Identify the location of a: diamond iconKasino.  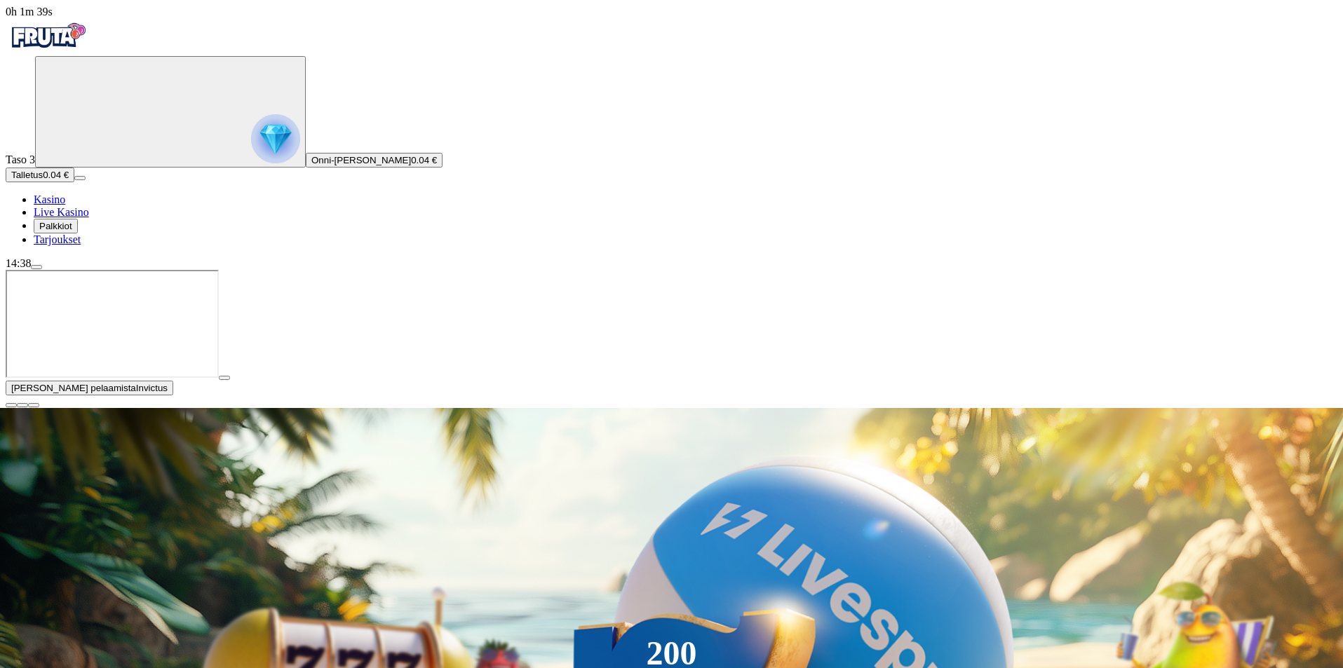
(49, 199).